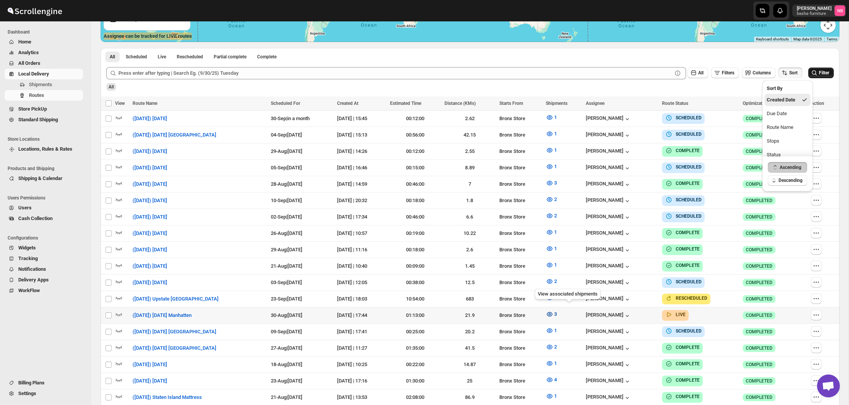  I want to click on button: All routes, so click(112, 57).